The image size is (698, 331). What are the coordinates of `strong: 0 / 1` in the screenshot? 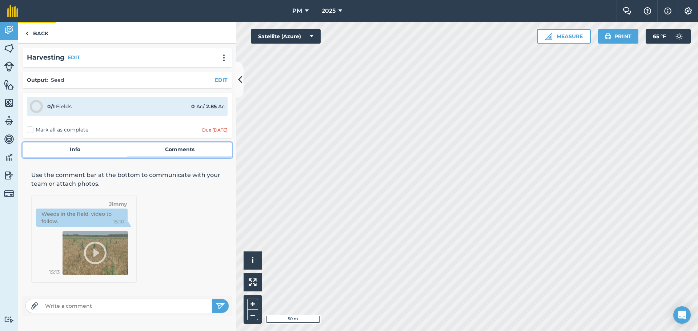 It's located at (51, 107).